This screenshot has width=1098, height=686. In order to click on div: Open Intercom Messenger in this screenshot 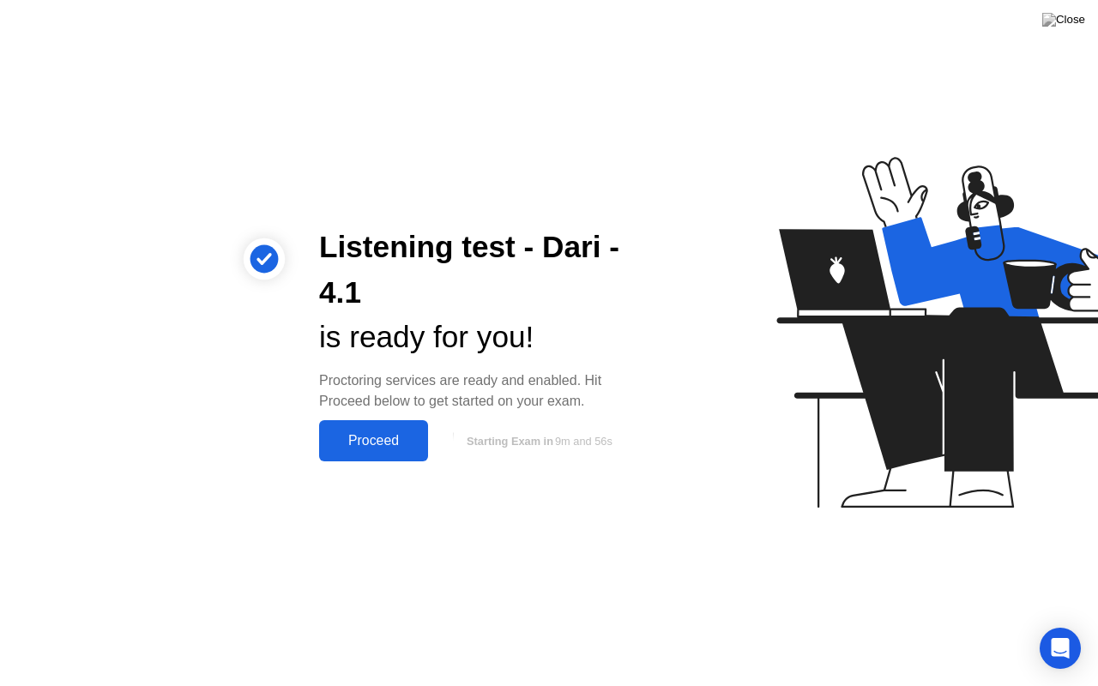, I will do `click(1061, 649)`.